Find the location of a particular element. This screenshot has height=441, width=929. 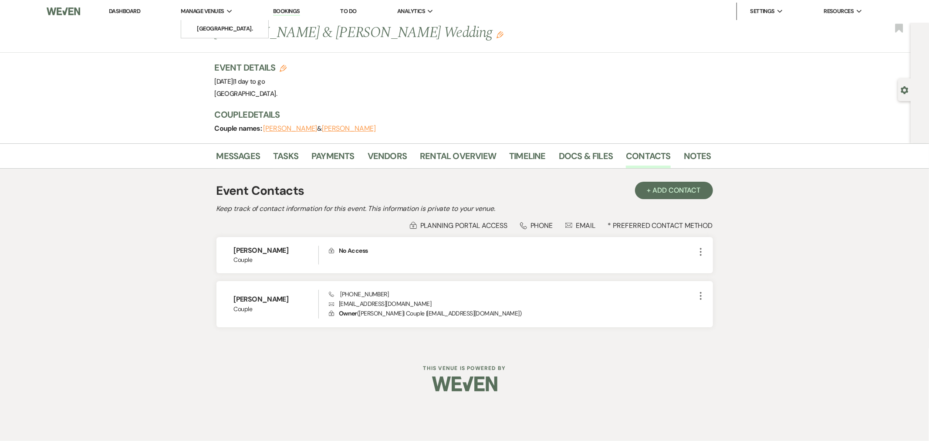

span: 1 day to go is located at coordinates (250, 81).